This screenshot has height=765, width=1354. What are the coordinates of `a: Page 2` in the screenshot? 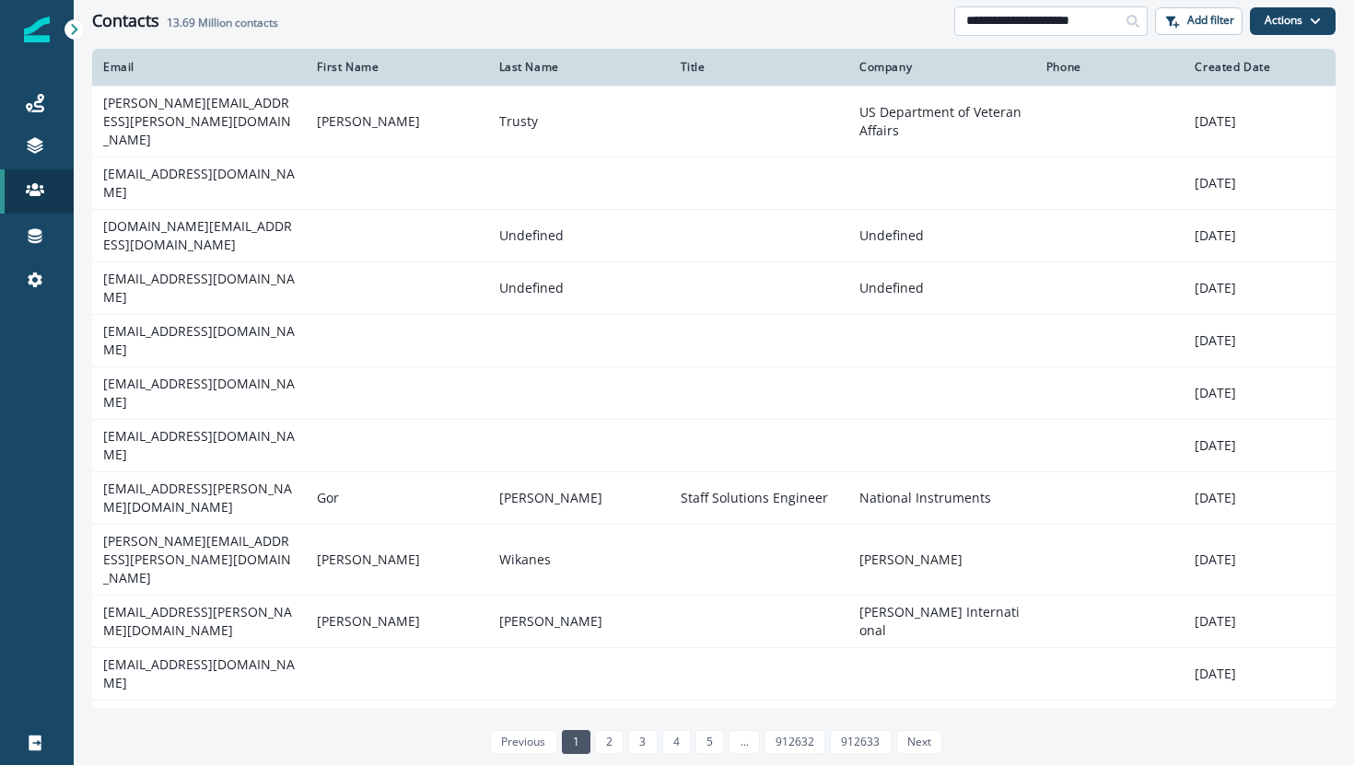 It's located at (609, 742).